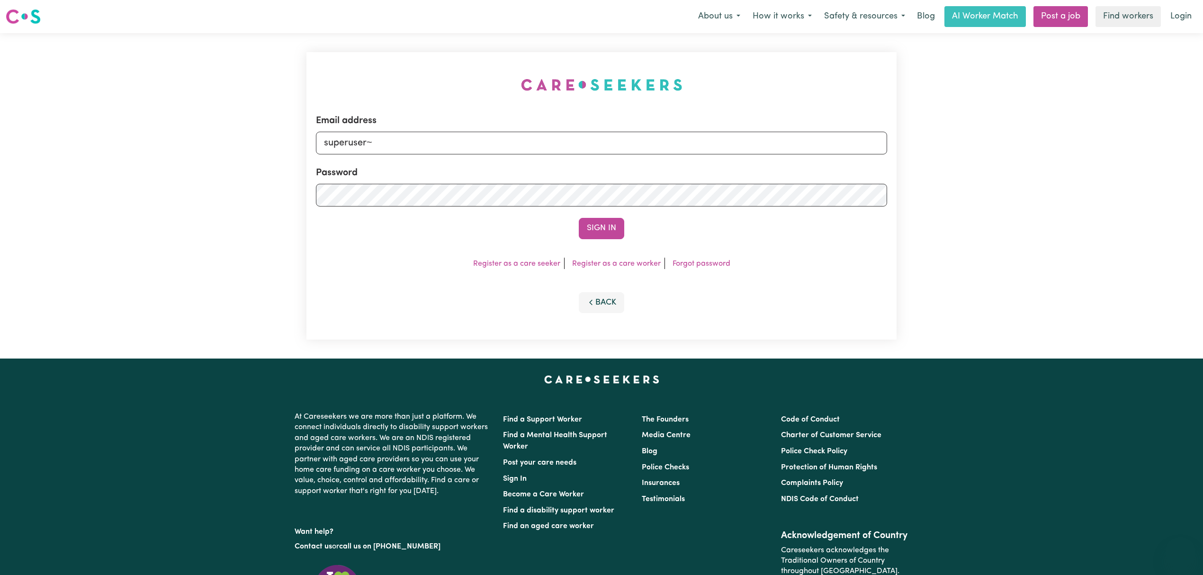 Image resolution: width=1203 pixels, height=575 pixels. I want to click on button: Safety & resources, so click(865, 17).